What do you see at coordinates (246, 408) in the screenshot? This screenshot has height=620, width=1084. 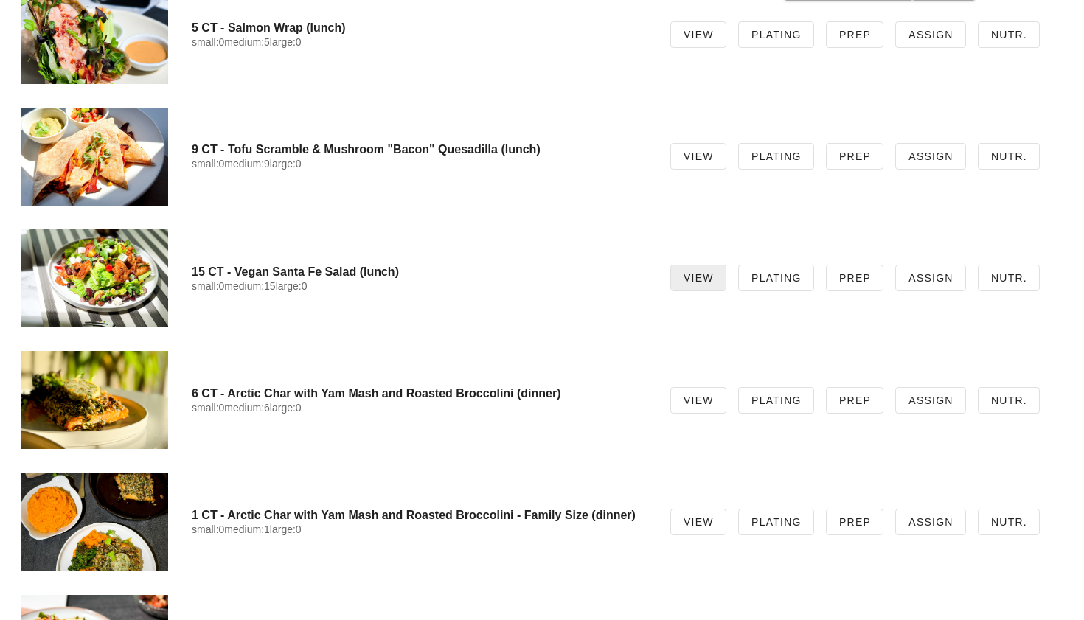 I see `span: medium:6` at bounding box center [246, 408].